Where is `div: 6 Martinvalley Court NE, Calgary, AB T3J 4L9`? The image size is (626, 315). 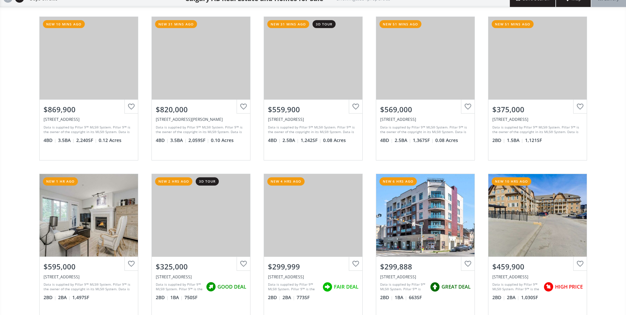
div: 6 Martinvalley Court NE, Calgary, AB T3J 4L9 is located at coordinates (313, 119).